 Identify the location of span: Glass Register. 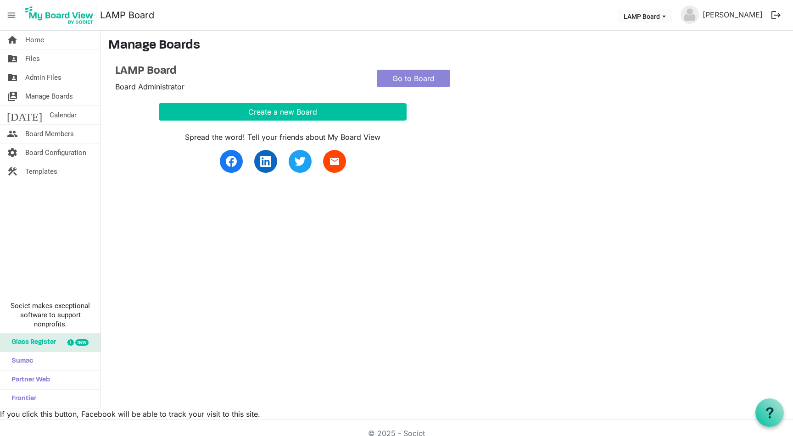
(31, 343).